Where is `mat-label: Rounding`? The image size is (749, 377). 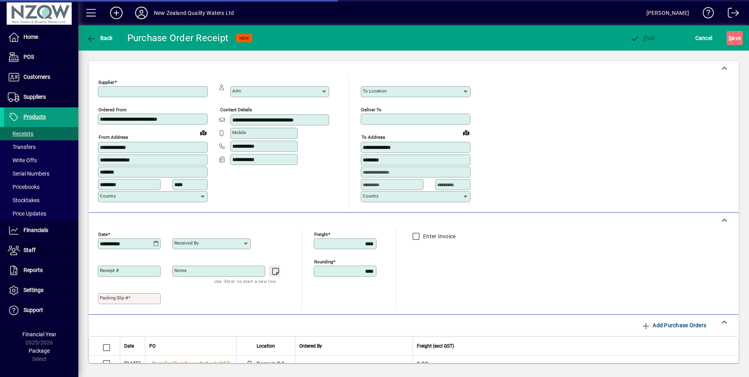
mat-label: Rounding is located at coordinates (324, 261).